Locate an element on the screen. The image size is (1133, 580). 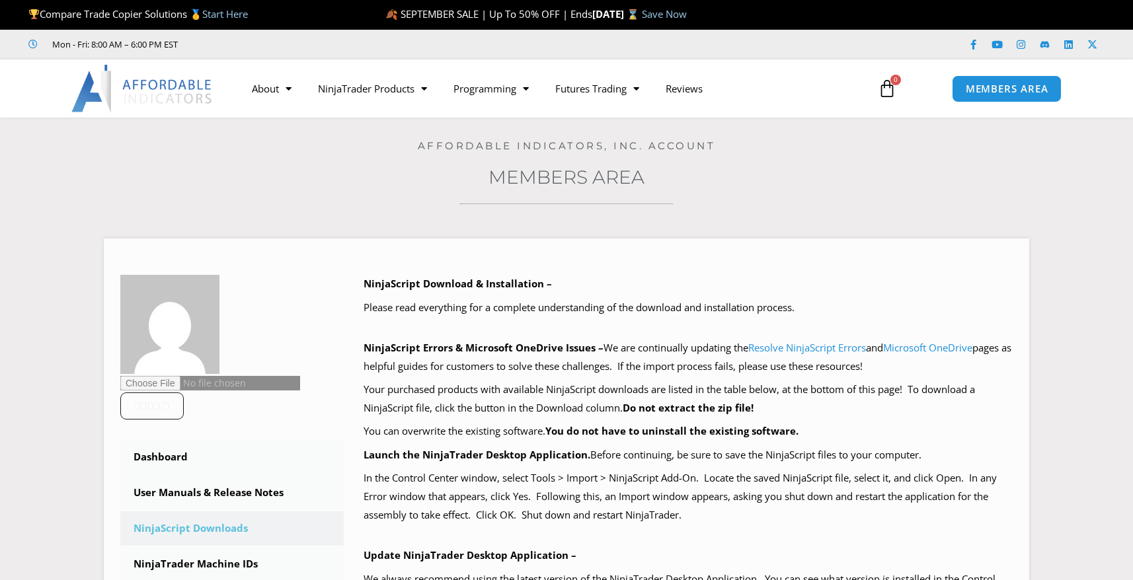
p: Before continuing, be sure to save the NinjaScript files to your computer. is located at coordinates (688, 455).